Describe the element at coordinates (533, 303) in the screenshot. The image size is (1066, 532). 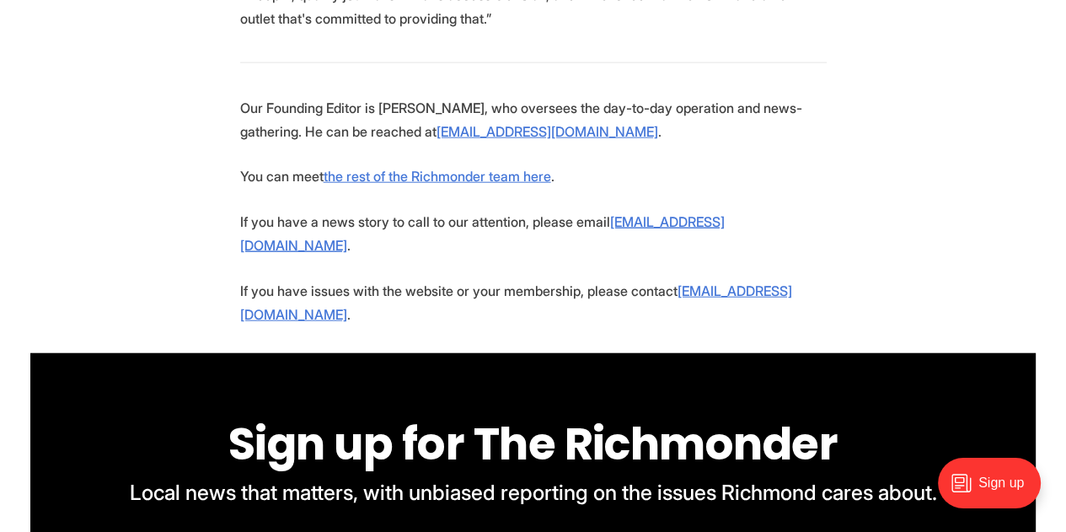
I see `p: If you have issues with the website or your membership, please contact .` at that location.